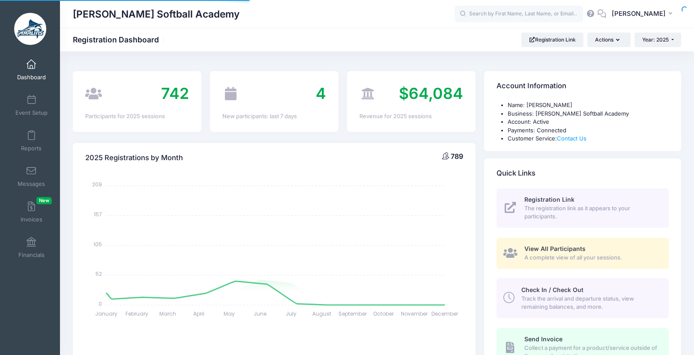 The height and width of the screenshot is (355, 694). What do you see at coordinates (230, 314) in the screenshot?
I see `tspan: May` at bounding box center [230, 314].